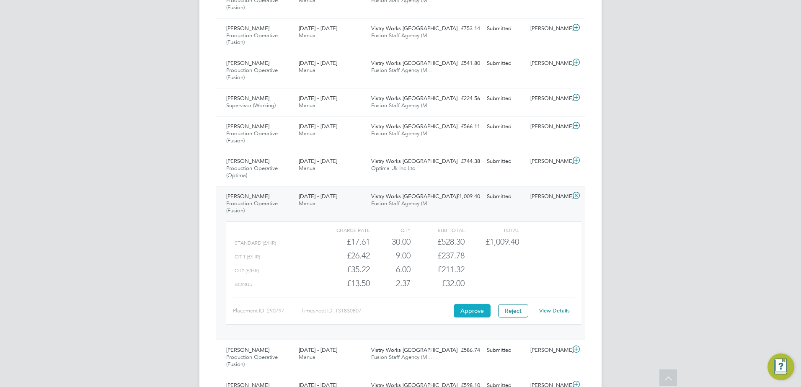 The width and height of the screenshot is (801, 387). What do you see at coordinates (462, 197) in the screenshot?
I see `div: £1,009.40` at bounding box center [462, 197].